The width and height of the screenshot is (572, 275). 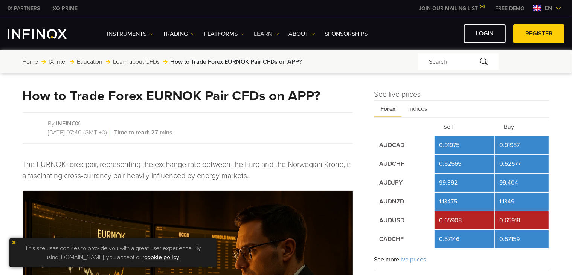 I want to click on a: INFINOX MENU, so click(x=510, y=8).